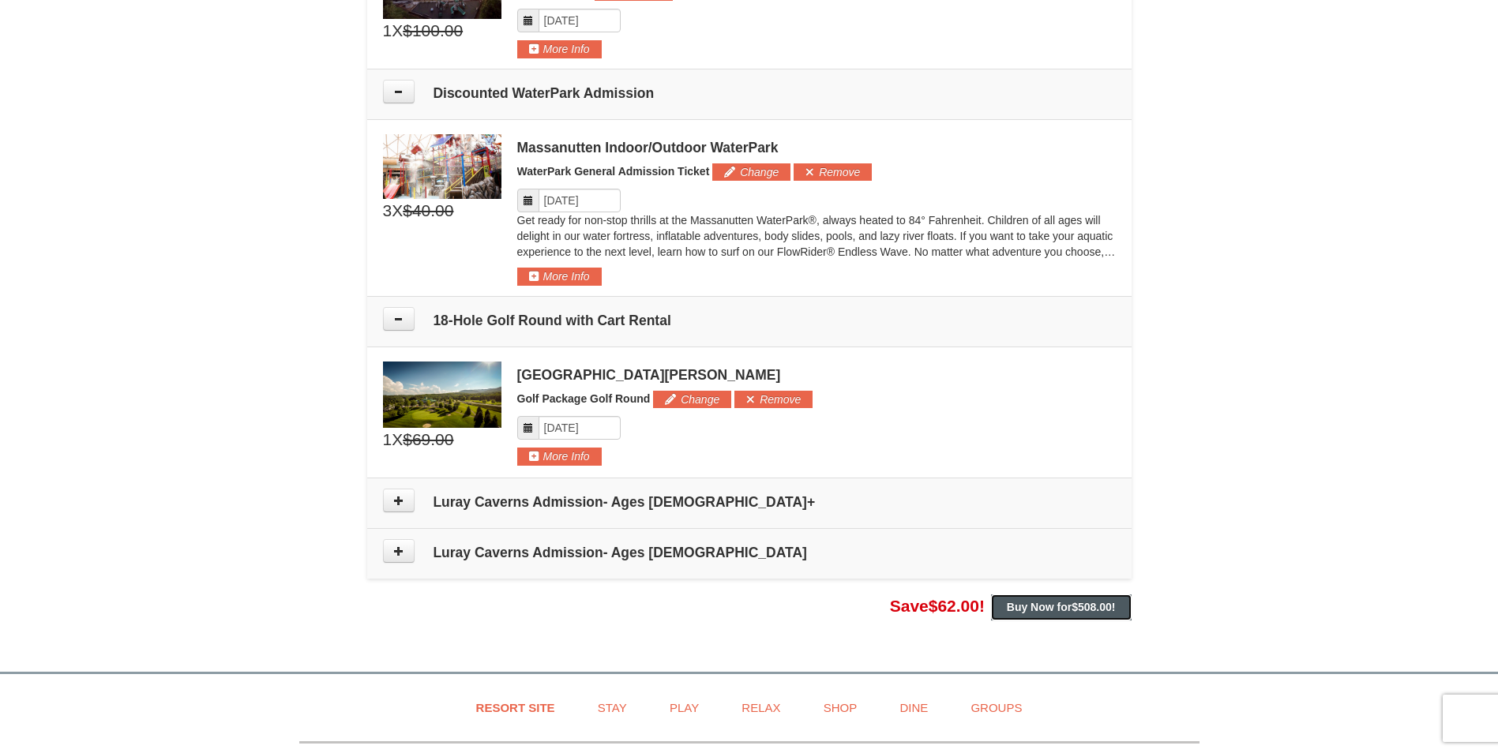  Describe the element at coordinates (840, 708) in the screenshot. I see `a: Shop` at that location.